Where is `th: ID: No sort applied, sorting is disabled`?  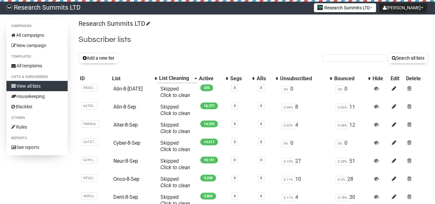 th: ID: No sort applied, sorting is disabled is located at coordinates (95, 78).